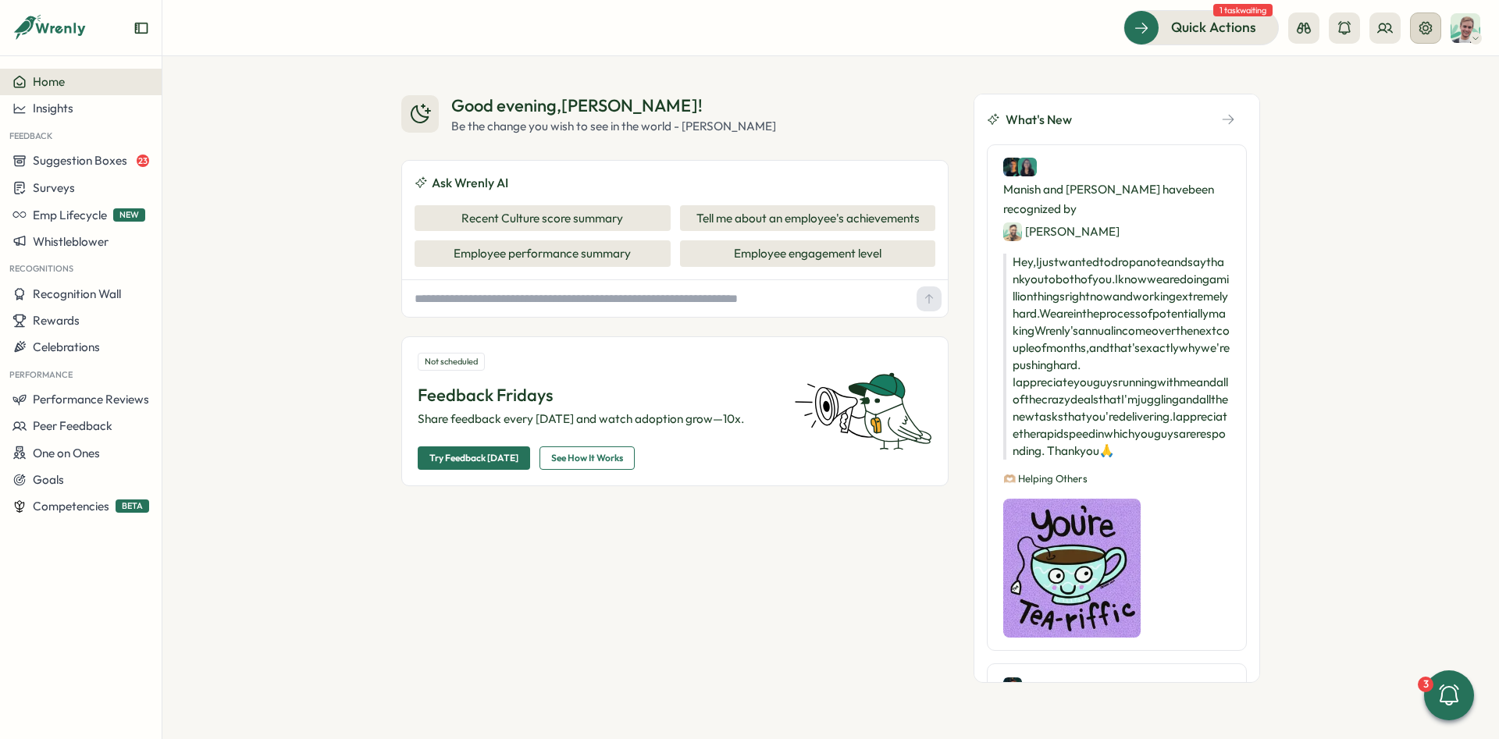 Image resolution: width=1499 pixels, height=739 pixels. I want to click on span: 23, so click(143, 161).